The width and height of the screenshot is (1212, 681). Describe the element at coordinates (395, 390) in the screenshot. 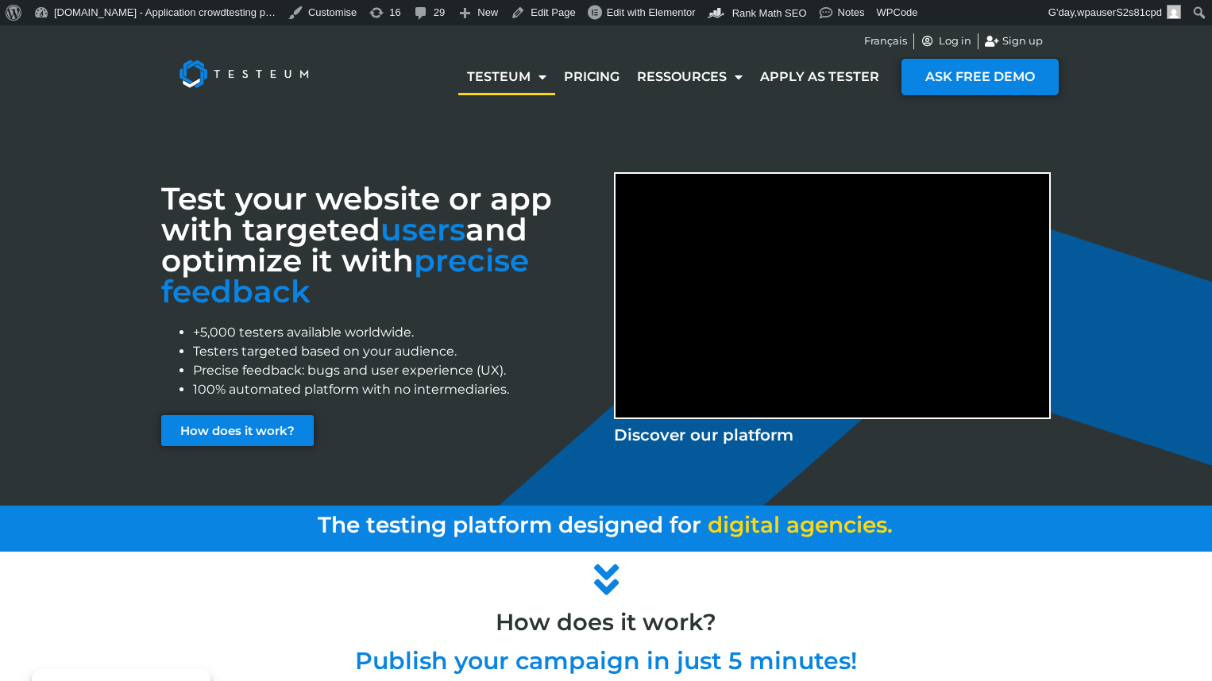

I see `li: 100% automated platform with no intermediaries.` at that location.